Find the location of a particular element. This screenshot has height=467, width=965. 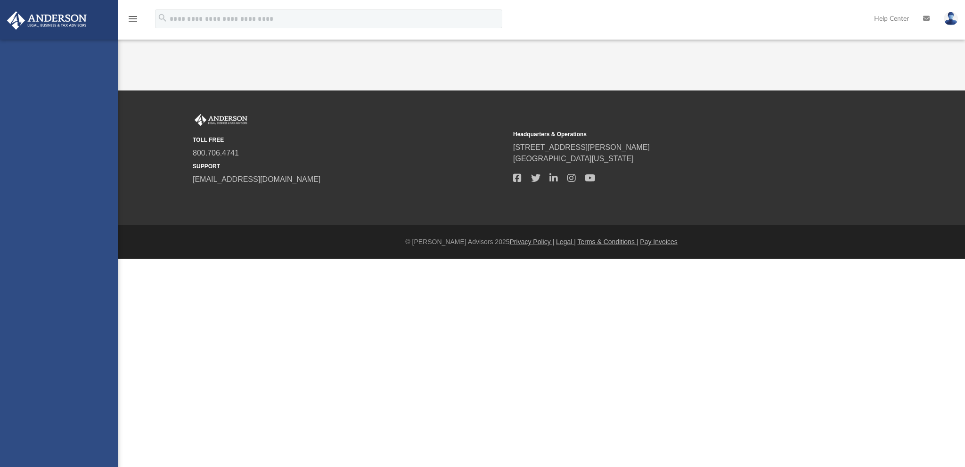

a: 800.706.4741 is located at coordinates (216, 153).